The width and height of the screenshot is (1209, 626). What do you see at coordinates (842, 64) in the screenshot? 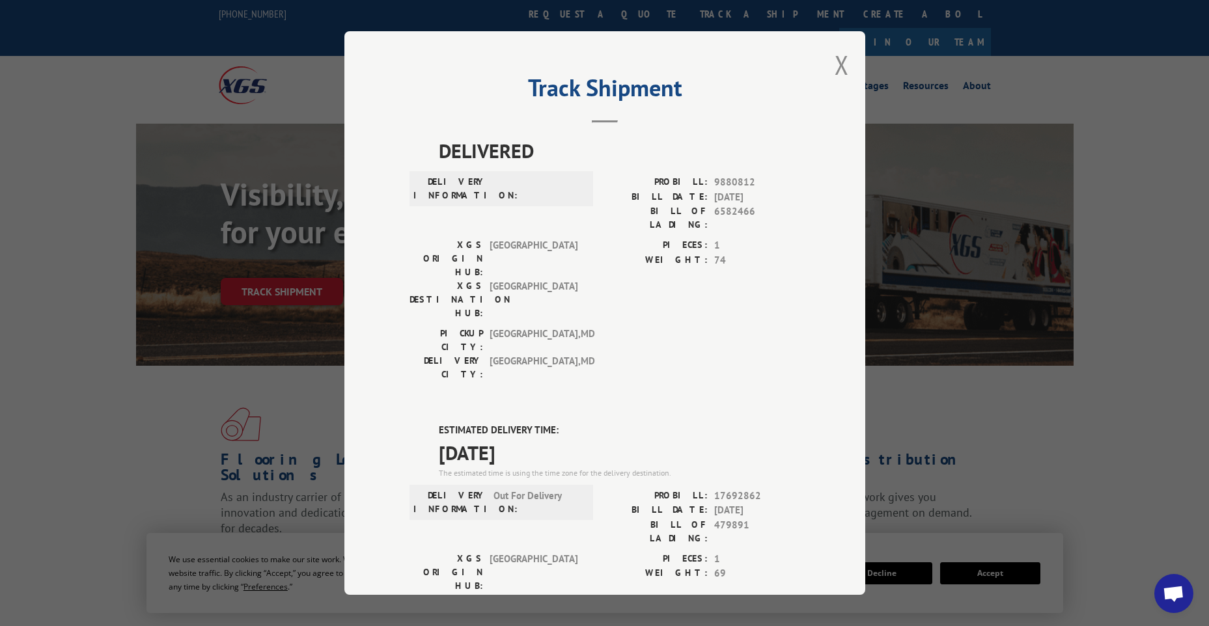
I see `button: Close modal` at bounding box center [842, 64].